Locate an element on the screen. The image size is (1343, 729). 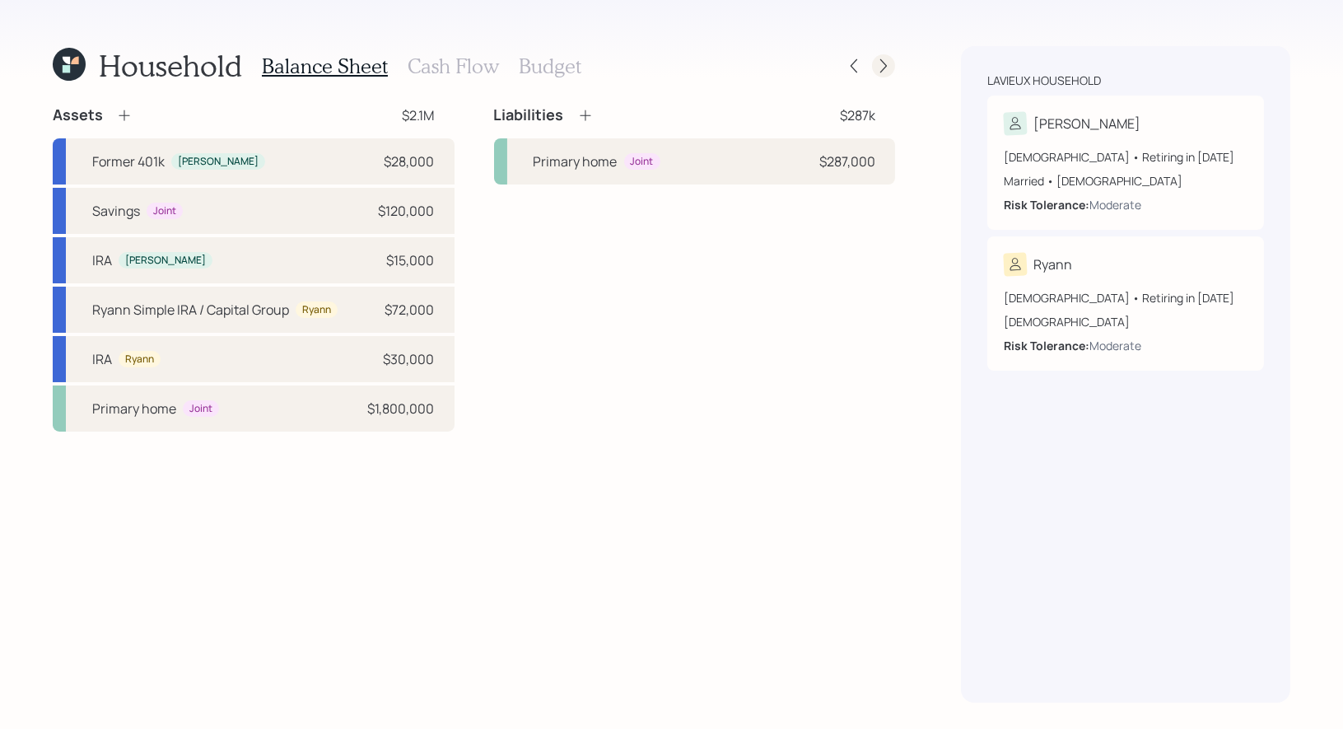
div: $120,000 is located at coordinates (407, 211).